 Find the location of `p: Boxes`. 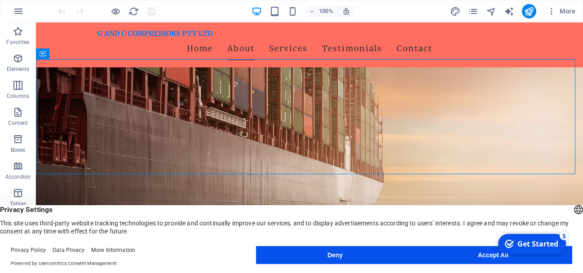

p: Boxes is located at coordinates (18, 150).